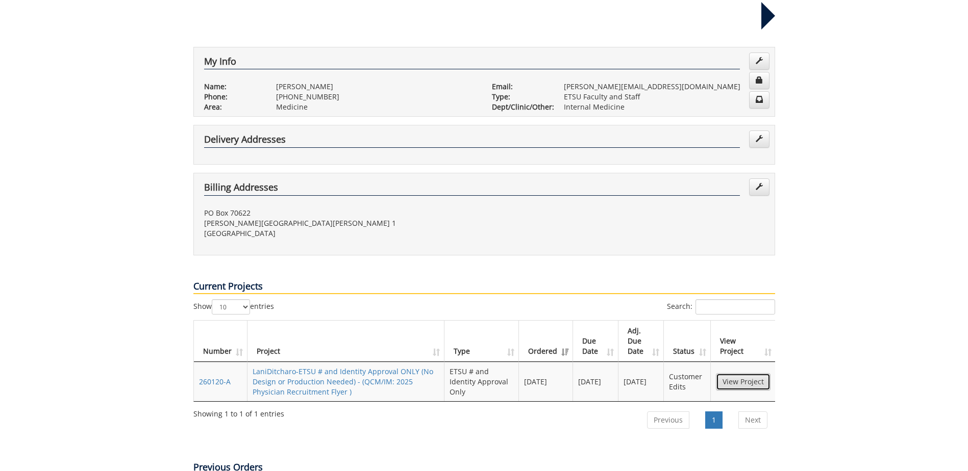  What do you see at coordinates (664, 97) in the screenshot?
I see `p: ETSU Faculty and Staff` at bounding box center [664, 97].